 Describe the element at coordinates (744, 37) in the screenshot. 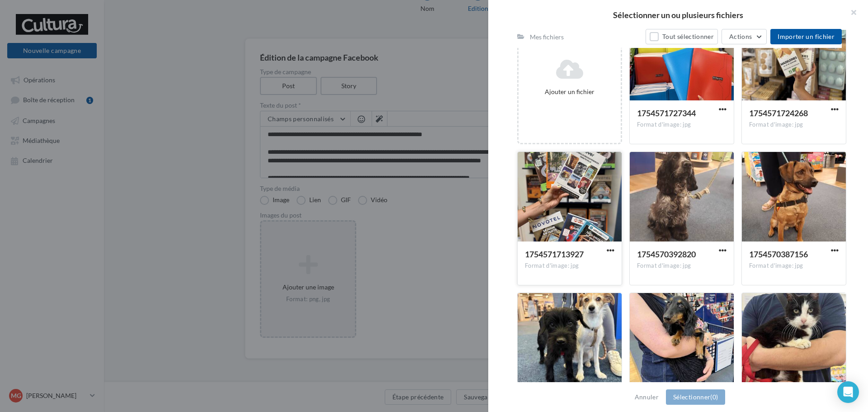

I see `button: Actions` at that location.